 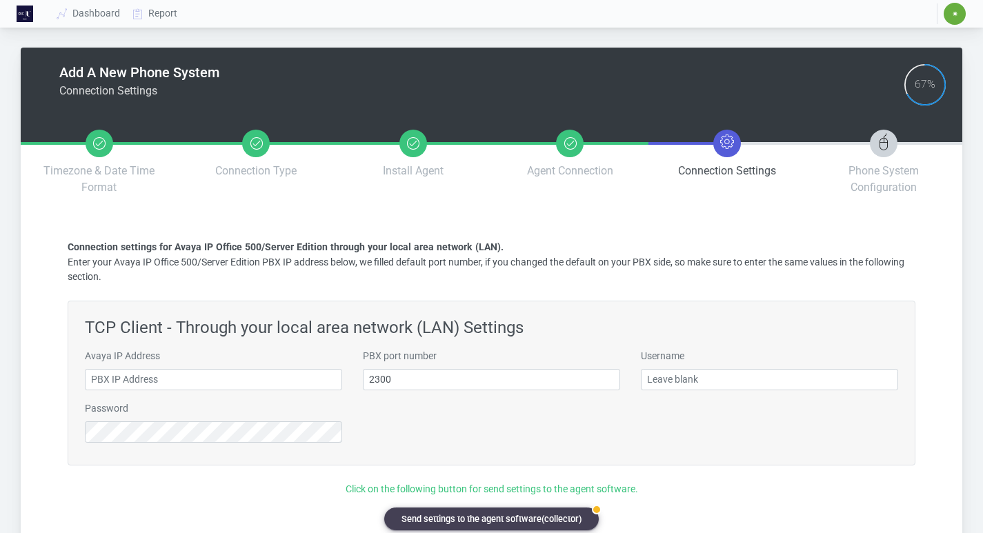 I want to click on div: 67%, so click(x=925, y=85).